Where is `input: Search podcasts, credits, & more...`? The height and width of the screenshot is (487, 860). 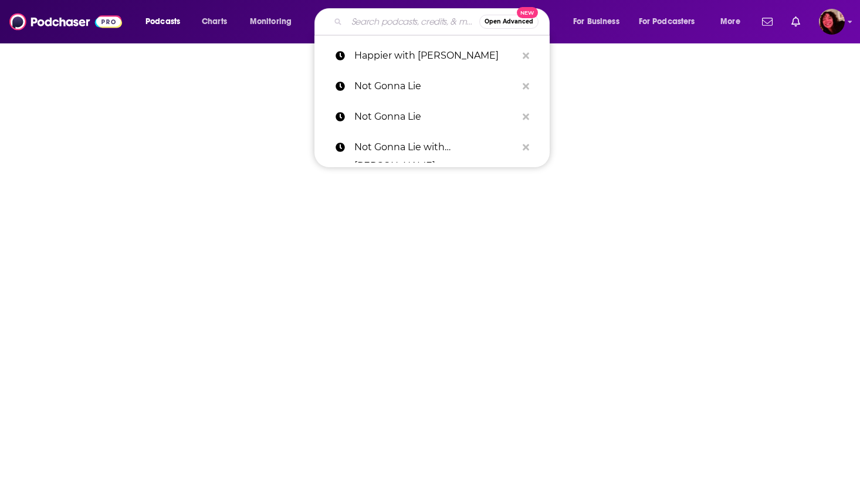
input: Search podcasts, credits, & more... is located at coordinates (413, 22).